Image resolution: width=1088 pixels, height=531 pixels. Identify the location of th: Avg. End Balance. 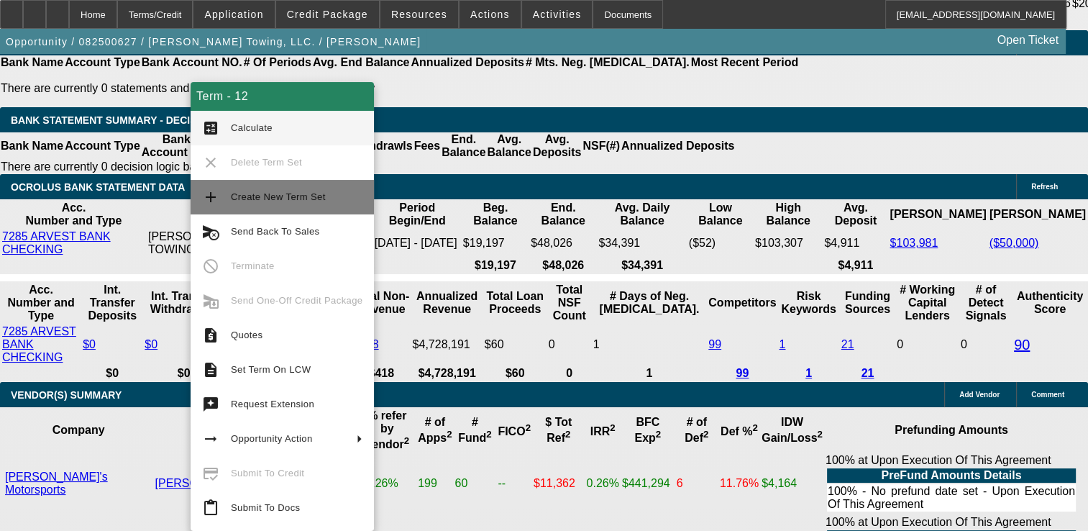
(361, 63).